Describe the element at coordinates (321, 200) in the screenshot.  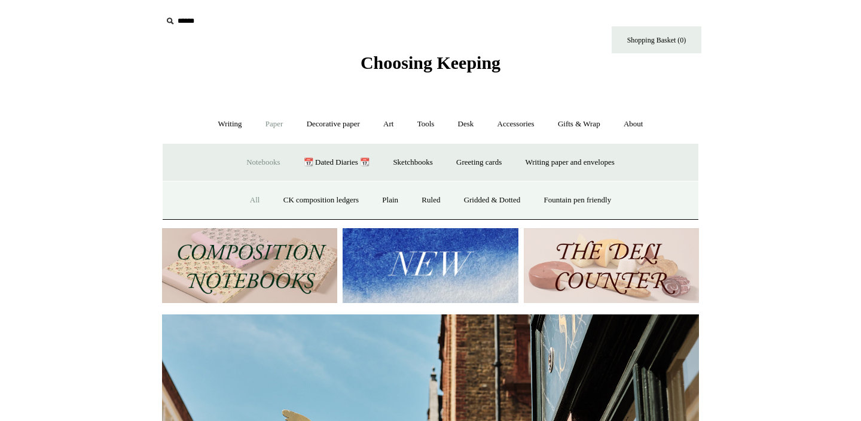
I see `a: CK composition ledgers` at that location.